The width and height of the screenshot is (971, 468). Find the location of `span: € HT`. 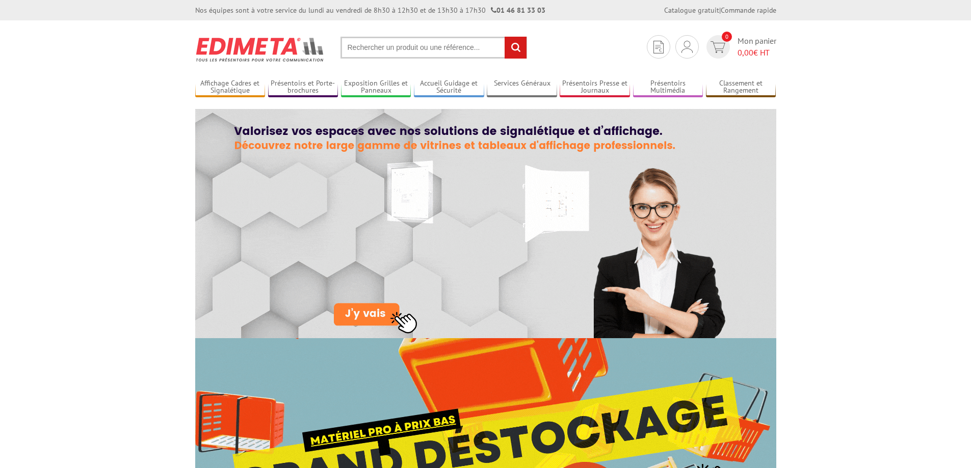

span: € HT is located at coordinates (757, 52).